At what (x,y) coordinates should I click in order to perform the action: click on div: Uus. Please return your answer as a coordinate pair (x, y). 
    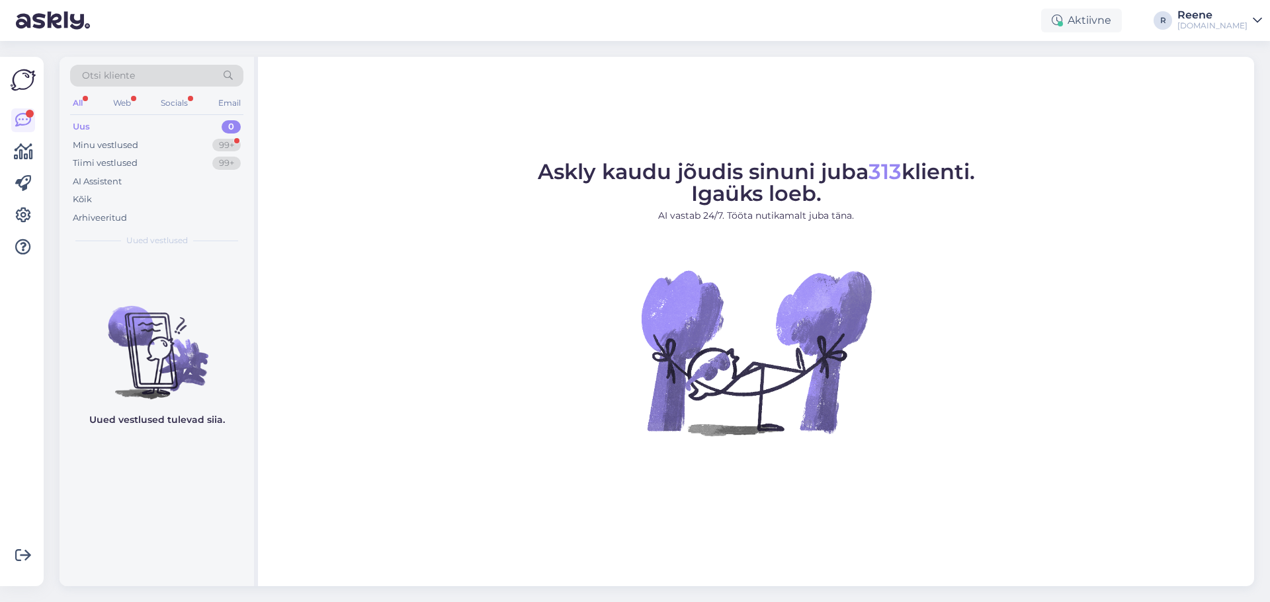
    Looking at the image, I should click on (81, 127).